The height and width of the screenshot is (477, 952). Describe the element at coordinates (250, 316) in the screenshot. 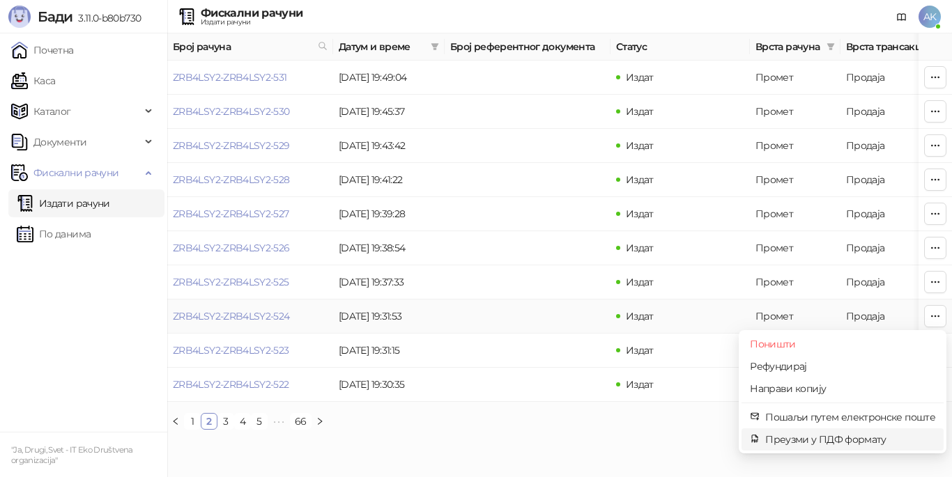

I see `td: ZRB4LSY2-ZRB4LSY2-524` at that location.